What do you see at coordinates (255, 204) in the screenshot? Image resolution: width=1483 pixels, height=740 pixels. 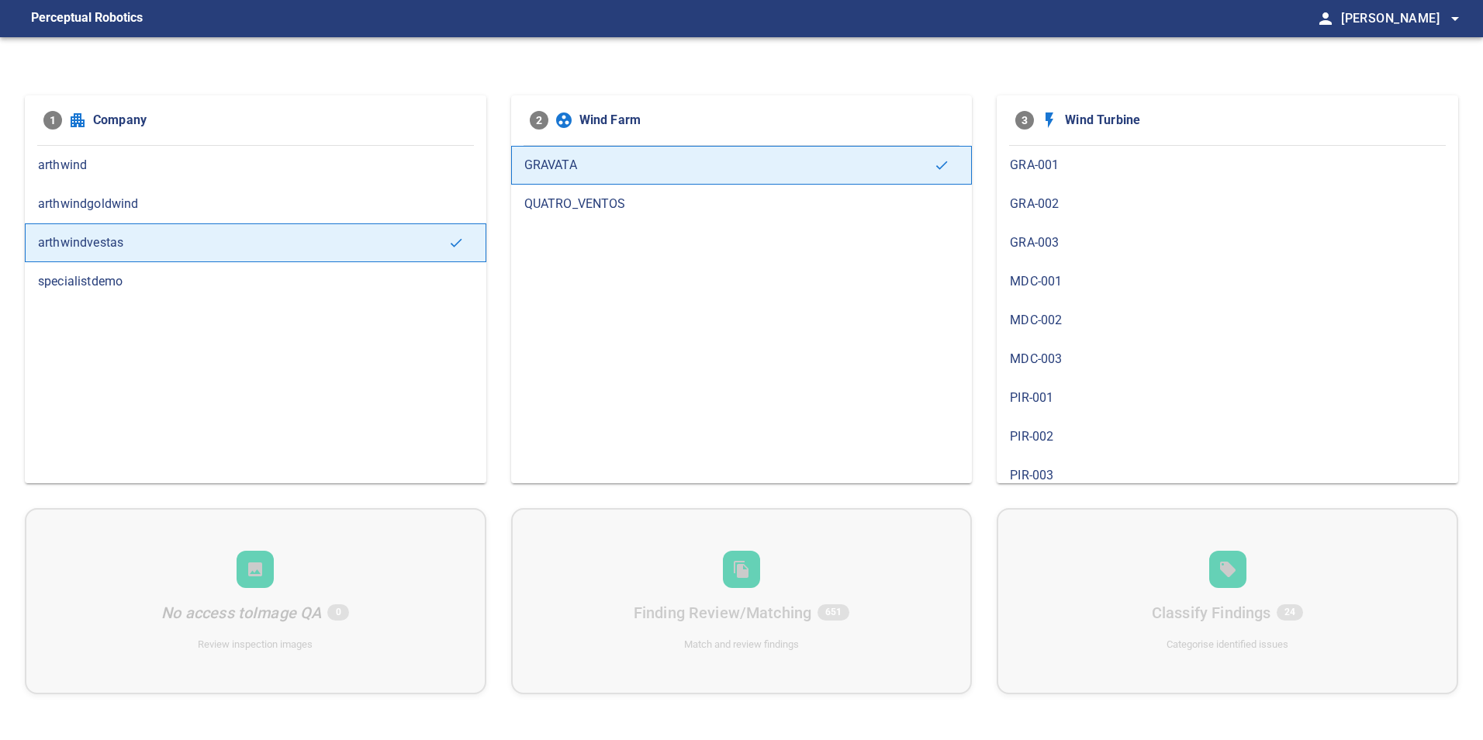 I see `span: arthwindgoldwind` at bounding box center [255, 204].